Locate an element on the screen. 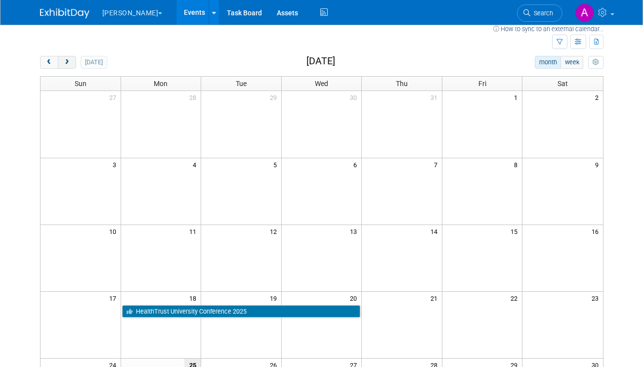 This screenshot has height=367, width=643. span: 10 is located at coordinates (114, 231).